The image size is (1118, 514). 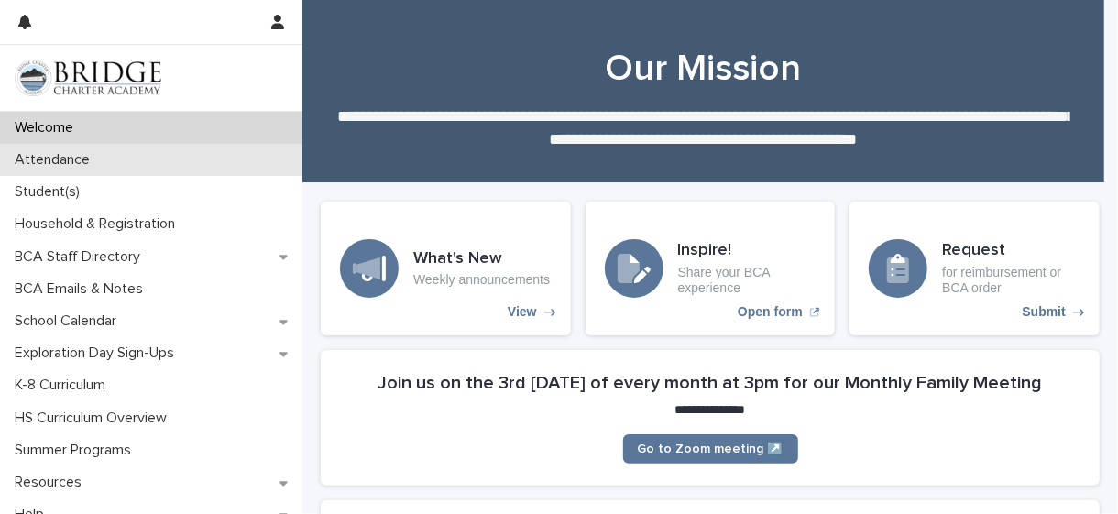 What do you see at coordinates (94, 418) in the screenshot?
I see `p: HS Curriculum Overview` at bounding box center [94, 418].